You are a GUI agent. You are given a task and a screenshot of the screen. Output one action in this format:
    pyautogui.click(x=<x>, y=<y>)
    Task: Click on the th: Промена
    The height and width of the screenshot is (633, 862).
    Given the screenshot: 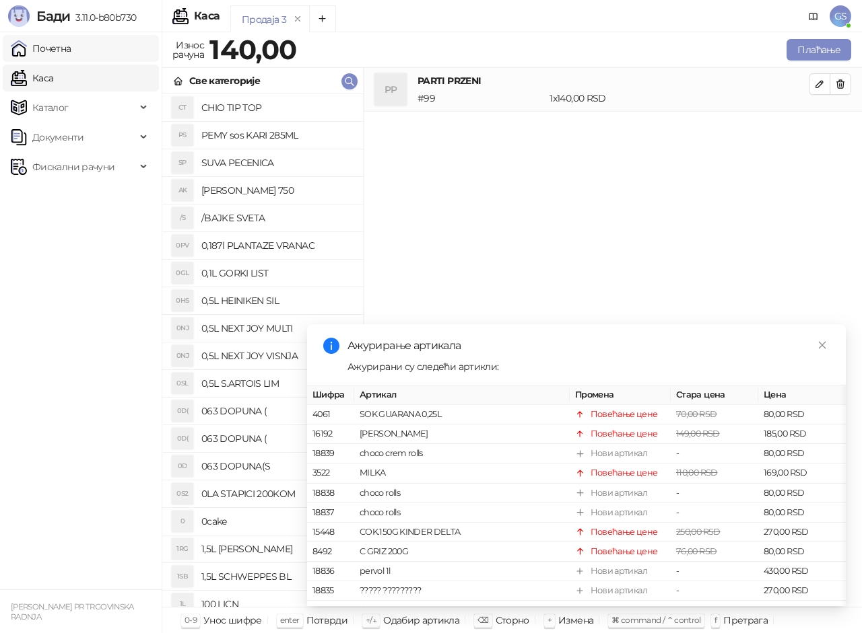 What is the action you would take?
    pyautogui.click(x=620, y=395)
    